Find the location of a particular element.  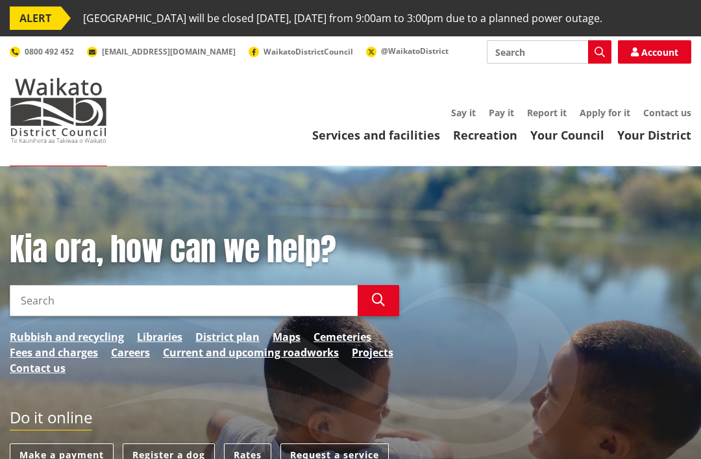

a: District plan is located at coordinates (227, 337).